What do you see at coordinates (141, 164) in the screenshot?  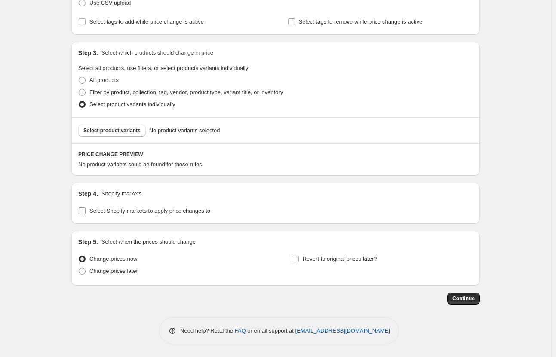 I see `span: No product variants could be found for those rules.` at bounding box center [141, 164].